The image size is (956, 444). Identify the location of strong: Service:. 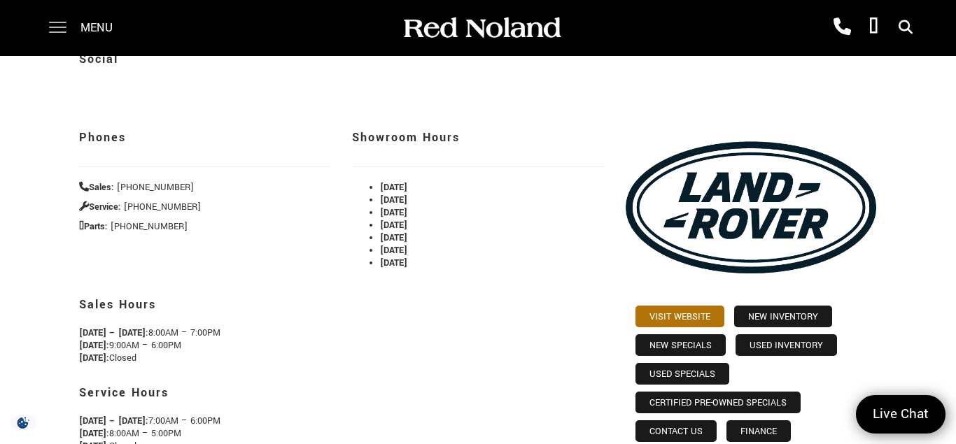
(100, 207).